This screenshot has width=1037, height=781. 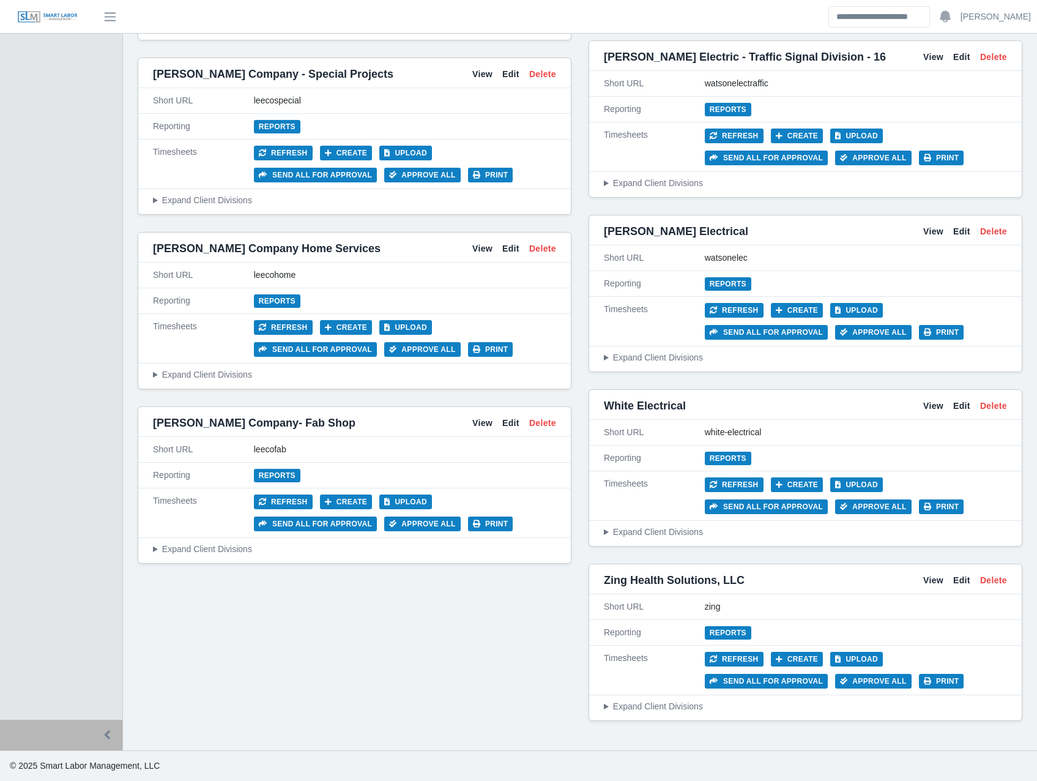 I want to click on div: watsonelectraffic, so click(x=856, y=83).